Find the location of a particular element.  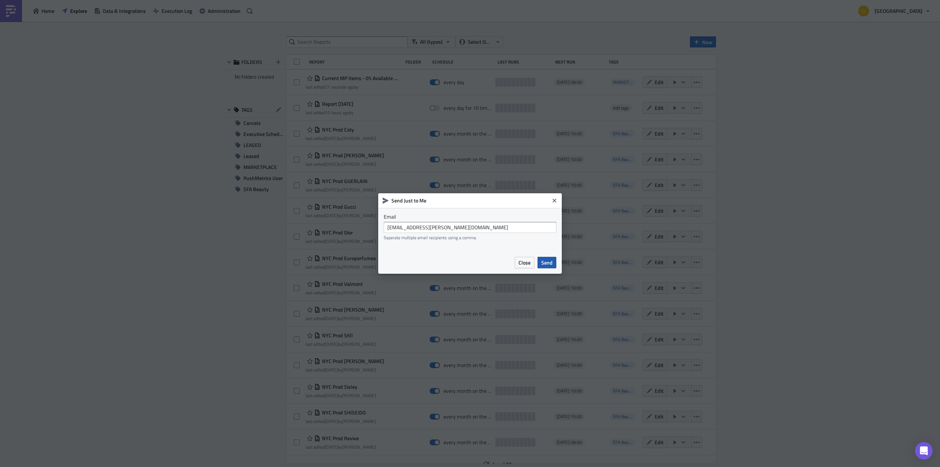

span: Send is located at coordinates (547, 262).